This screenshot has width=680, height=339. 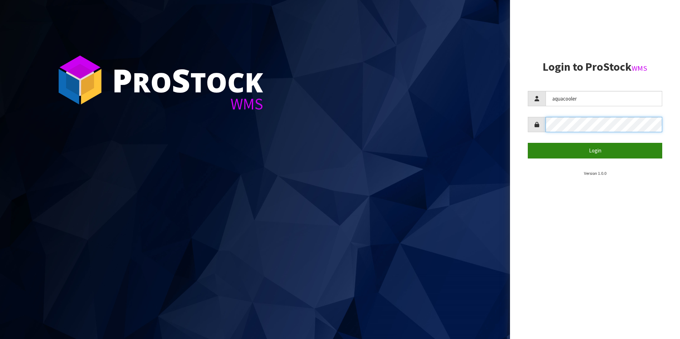 I want to click on small: Version 1.0.0, so click(x=595, y=173).